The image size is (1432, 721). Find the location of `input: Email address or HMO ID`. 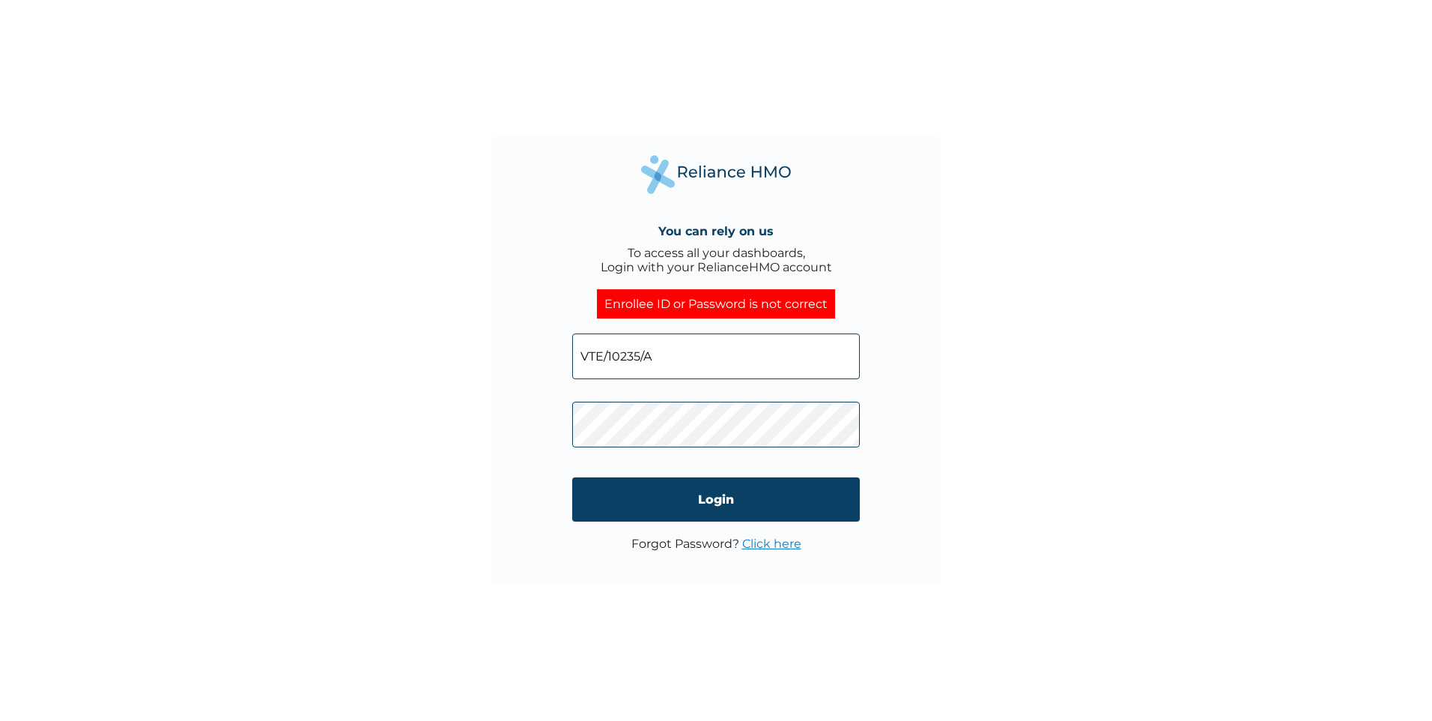

input: Email address or HMO ID is located at coordinates (716, 356).